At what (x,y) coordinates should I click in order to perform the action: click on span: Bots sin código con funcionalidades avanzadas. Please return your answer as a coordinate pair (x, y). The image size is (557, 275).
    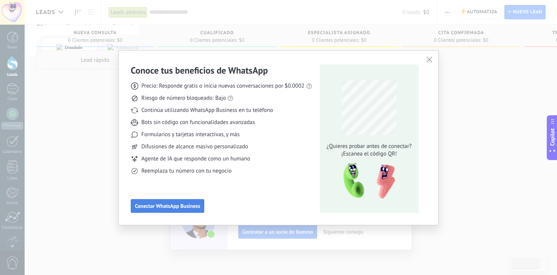
    Looking at the image, I should click on (198, 122).